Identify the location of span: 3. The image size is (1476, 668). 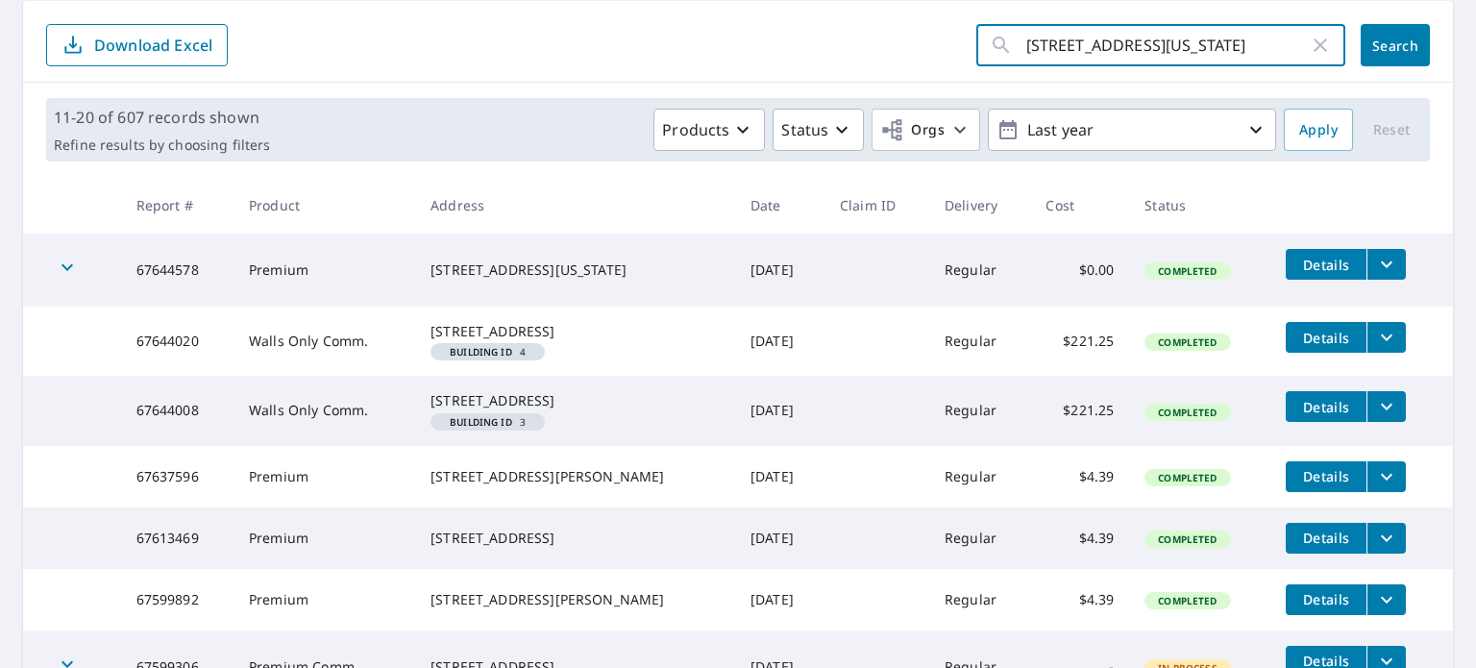
(487, 422).